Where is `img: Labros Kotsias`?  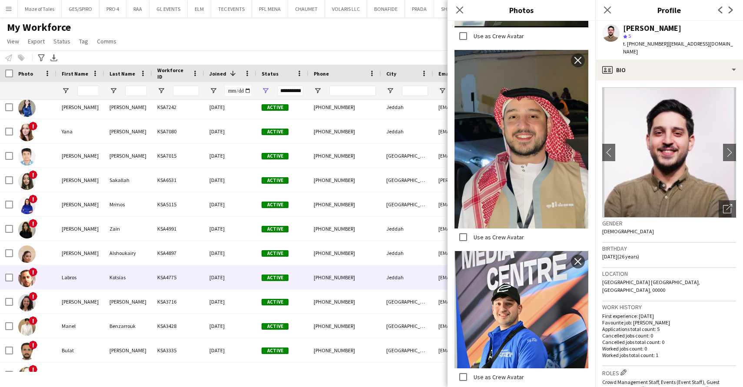
img: Labros Kotsias is located at coordinates (27, 279).